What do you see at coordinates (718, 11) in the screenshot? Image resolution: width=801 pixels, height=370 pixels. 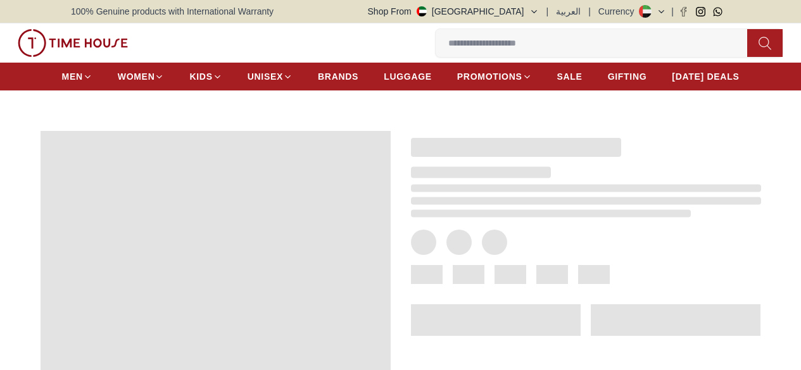 I see `a: Whatsapp` at bounding box center [718, 11].